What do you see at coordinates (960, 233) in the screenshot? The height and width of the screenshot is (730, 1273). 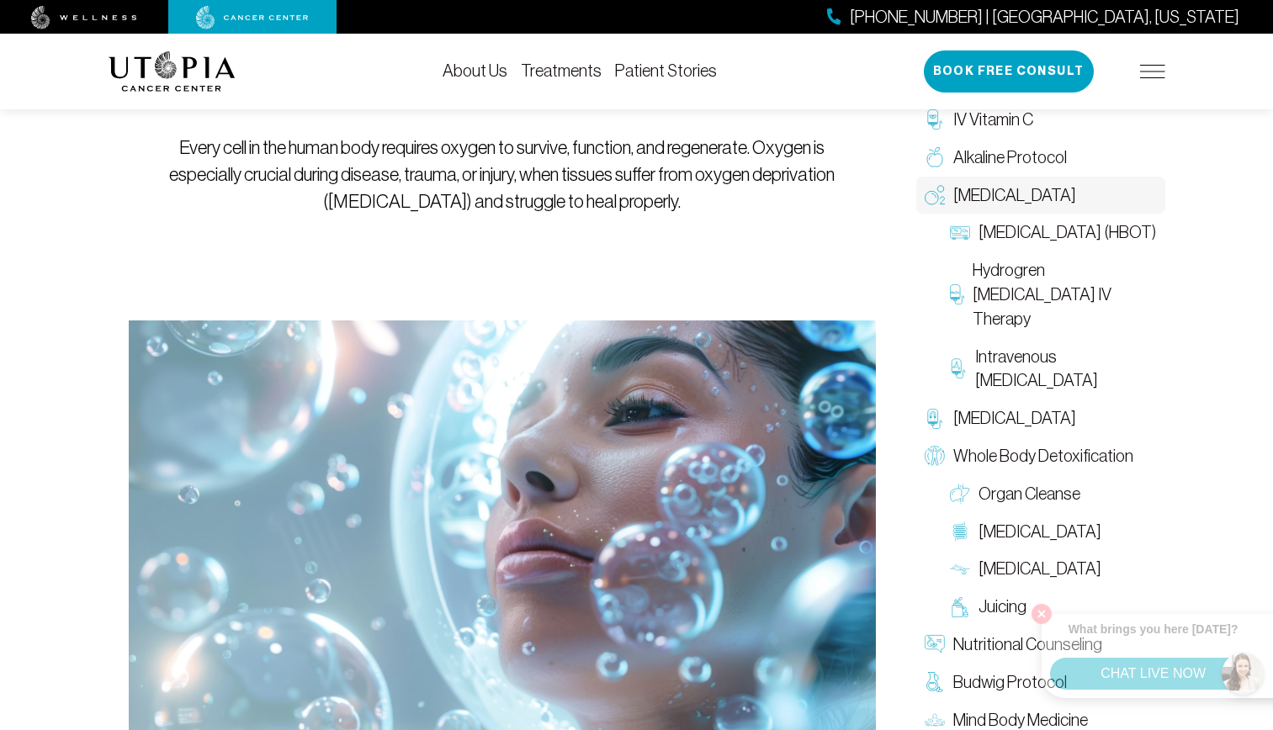 I see `img: Hyperbaric Oxygen Therapy (HBOT)` at bounding box center [960, 233].